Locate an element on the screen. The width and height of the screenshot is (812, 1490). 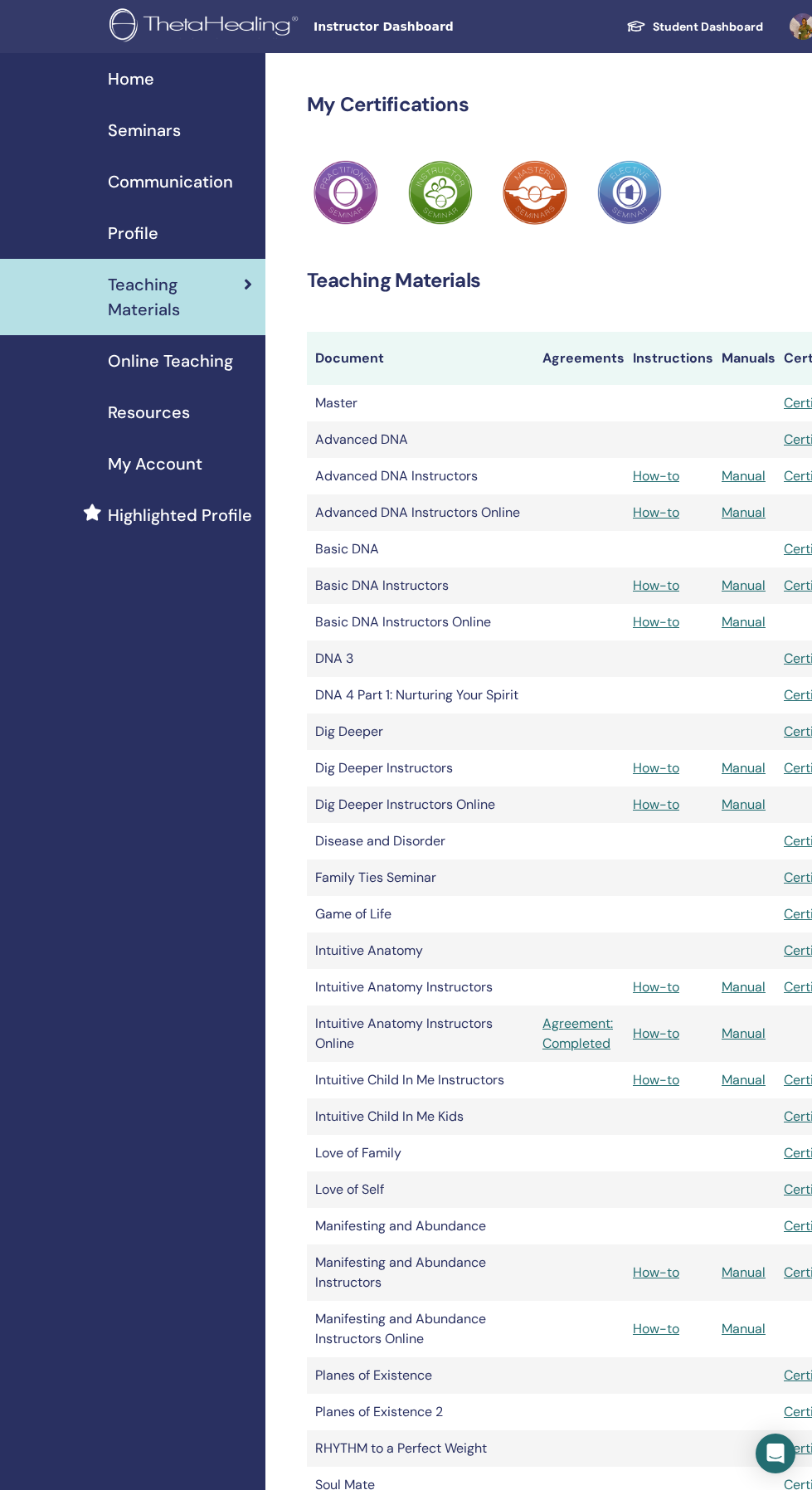
td: Manifesting and Abundance is located at coordinates (421, 1226).